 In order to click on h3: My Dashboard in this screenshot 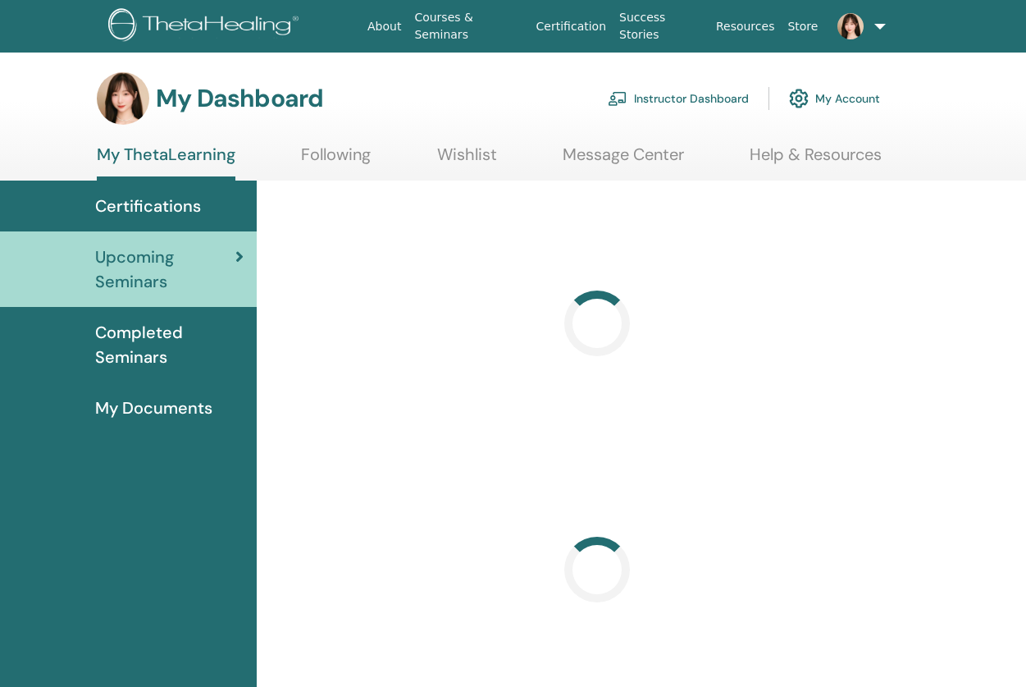, I will do `click(240, 98)`.